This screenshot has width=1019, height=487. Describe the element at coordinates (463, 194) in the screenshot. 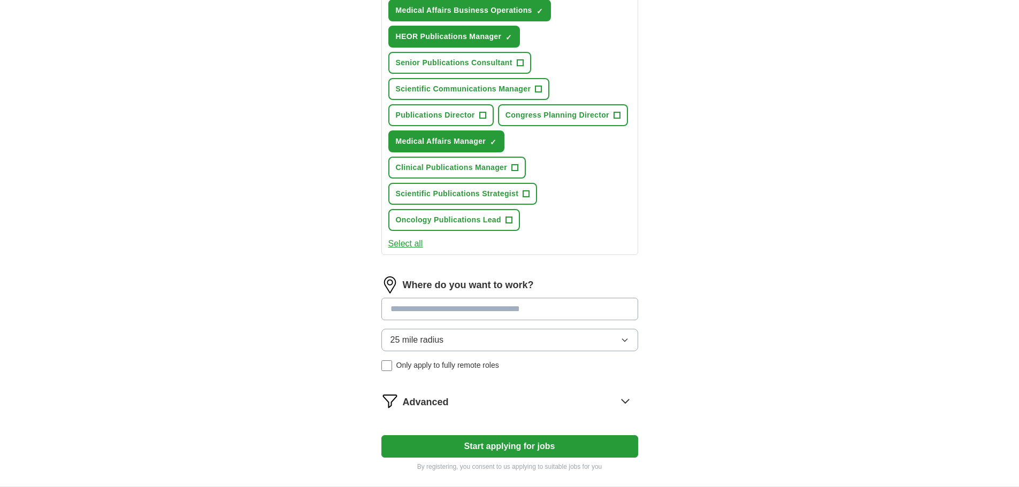

I see `button: Scientific Publications Strategist` at that location.